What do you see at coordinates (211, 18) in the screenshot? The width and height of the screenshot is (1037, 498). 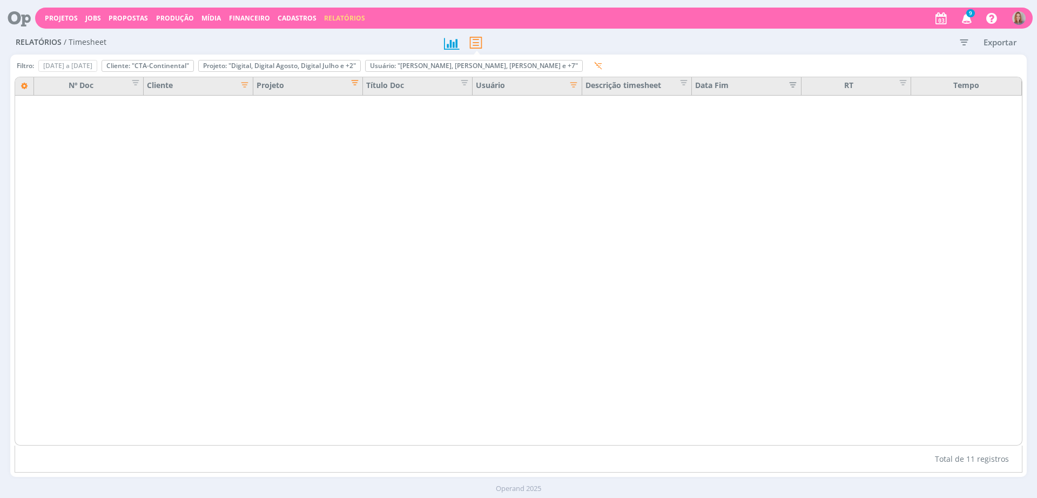 I see `button: Mídia` at bounding box center [211, 18].